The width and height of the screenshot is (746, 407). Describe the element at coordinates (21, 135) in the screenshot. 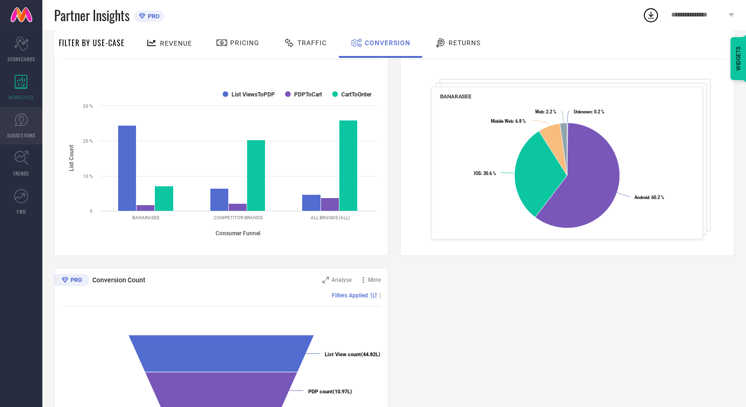

I see `span: SUGGESTIONS` at that location.